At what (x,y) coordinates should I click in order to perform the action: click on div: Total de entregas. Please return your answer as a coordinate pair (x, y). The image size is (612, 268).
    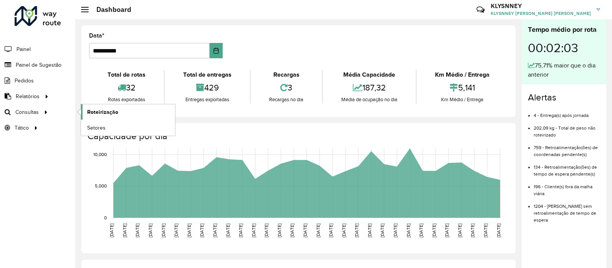
    Looking at the image, I should click on (207, 75).